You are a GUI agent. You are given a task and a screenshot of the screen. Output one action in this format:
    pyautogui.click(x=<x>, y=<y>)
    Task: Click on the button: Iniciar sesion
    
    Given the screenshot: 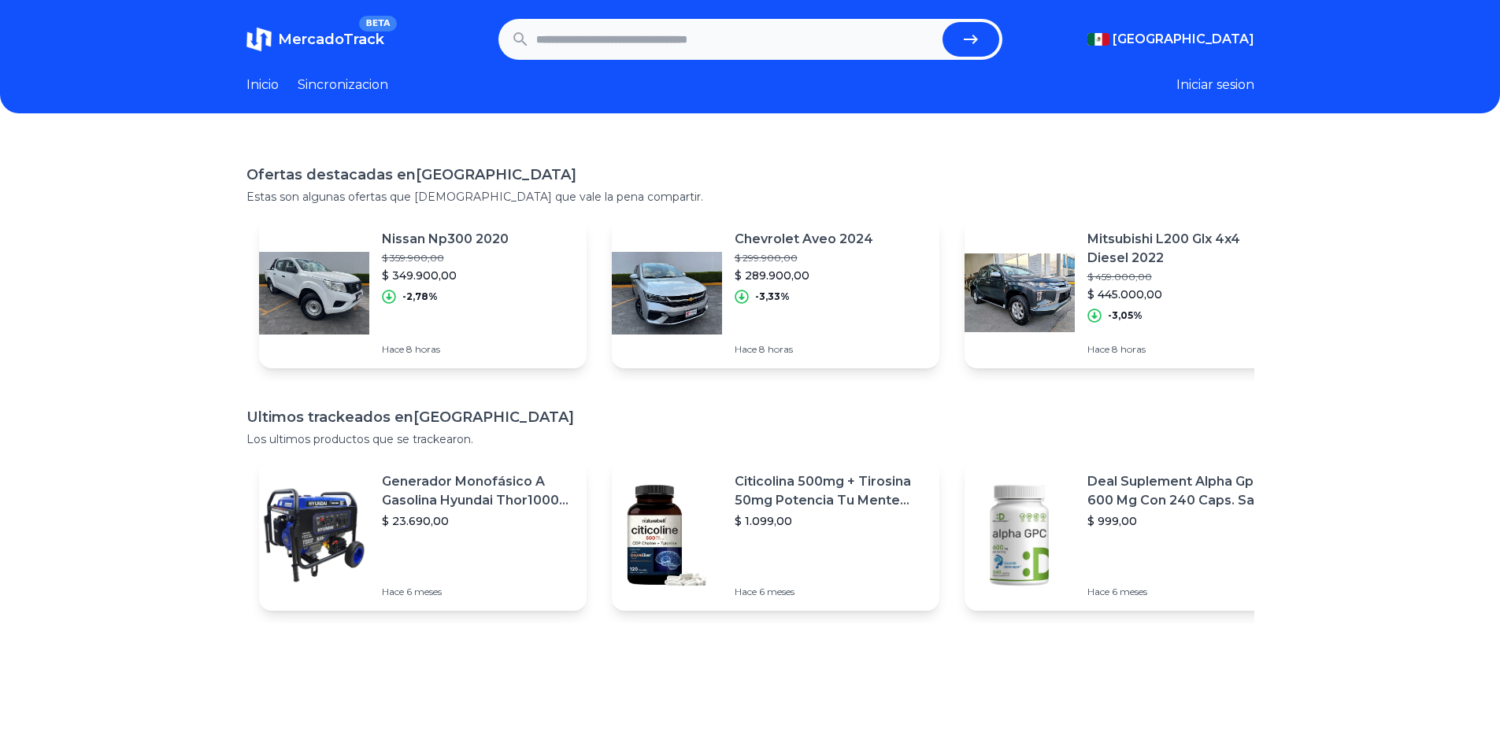 What is the action you would take?
    pyautogui.click(x=1215, y=85)
    